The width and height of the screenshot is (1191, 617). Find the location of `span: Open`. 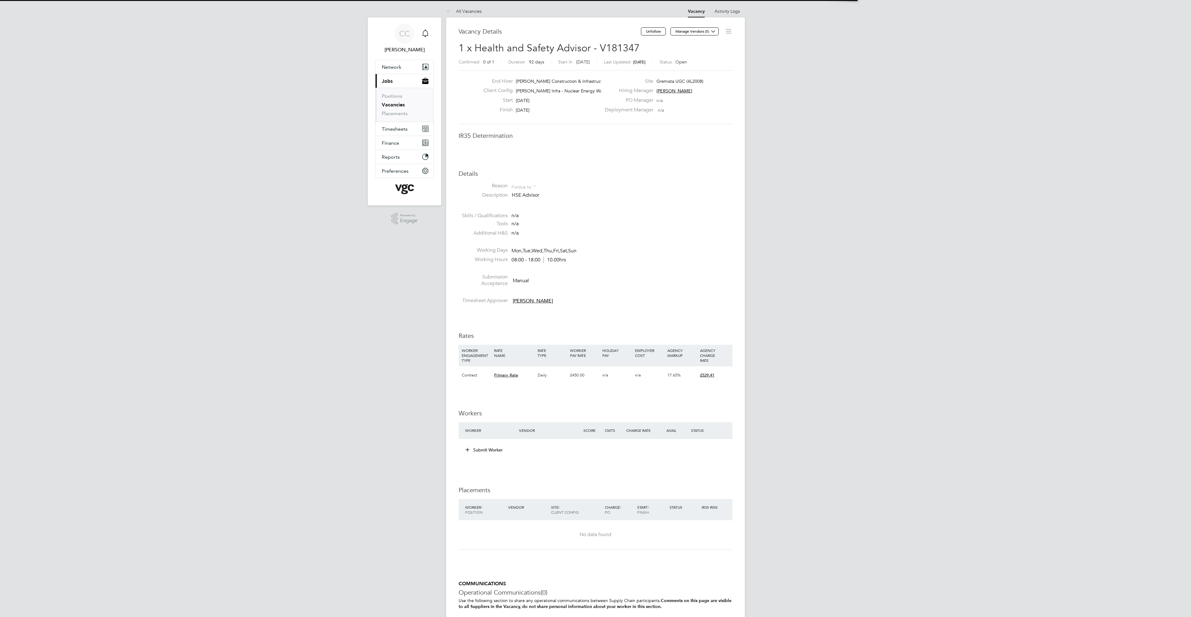

span: Open is located at coordinates (681, 62).